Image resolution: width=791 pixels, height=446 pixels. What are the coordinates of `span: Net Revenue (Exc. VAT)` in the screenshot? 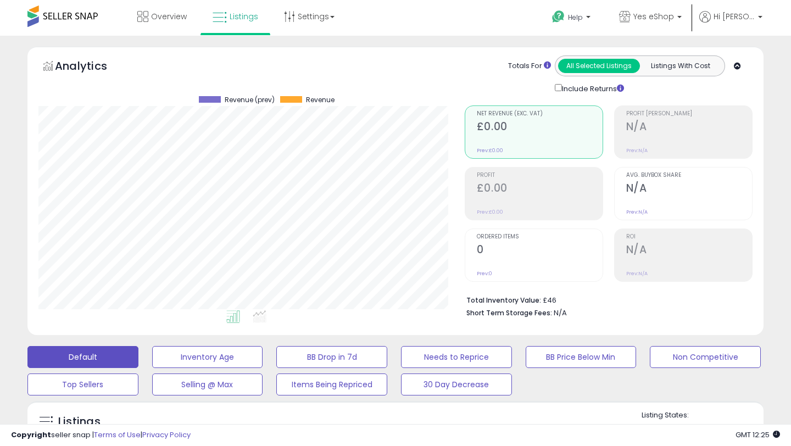 It's located at (540, 114).